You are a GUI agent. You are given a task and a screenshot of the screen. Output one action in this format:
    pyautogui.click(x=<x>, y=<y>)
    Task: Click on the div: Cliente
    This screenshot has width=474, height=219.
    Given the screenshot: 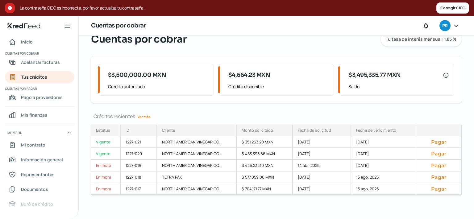 What is the action you would take?
    pyautogui.click(x=169, y=130)
    